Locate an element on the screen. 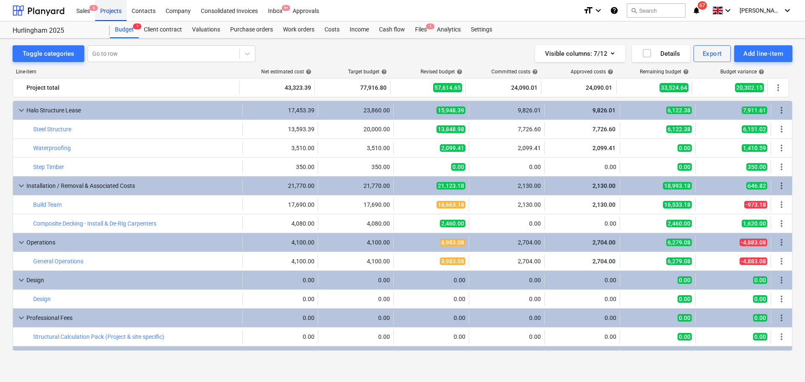 This screenshot has height=382, width=805. div: Installation / Removal & Associated Costs is located at coordinates (133, 186).